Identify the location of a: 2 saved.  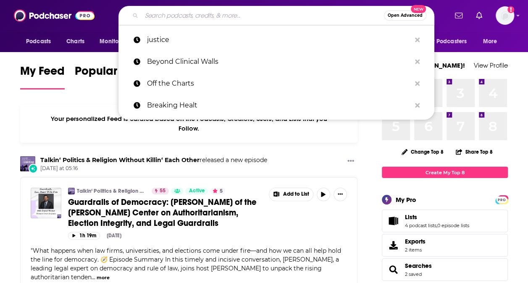
(413, 274).